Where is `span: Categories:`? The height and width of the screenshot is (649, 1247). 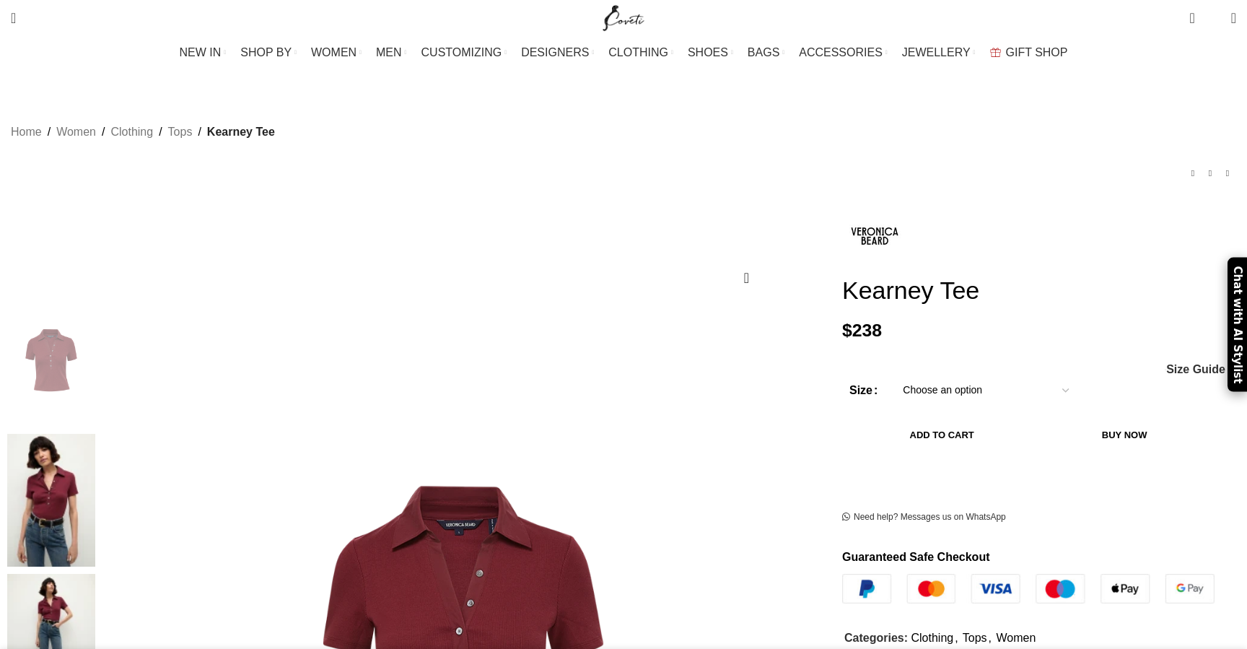 span: Categories: is located at coordinates (876, 637).